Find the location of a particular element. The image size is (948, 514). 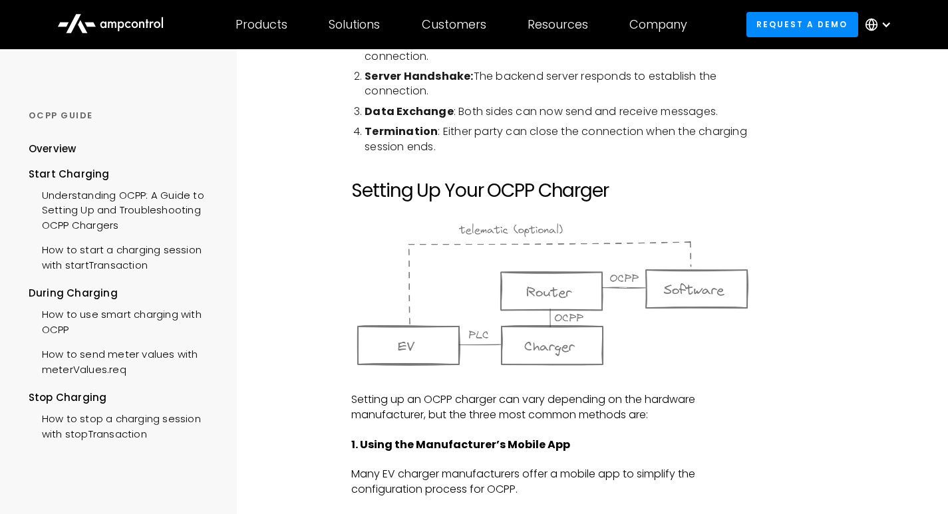

div: Understanding OCPP: A Guide to Setting Up and Troubleshooting OCPP Chargers is located at coordinates (123, 209).